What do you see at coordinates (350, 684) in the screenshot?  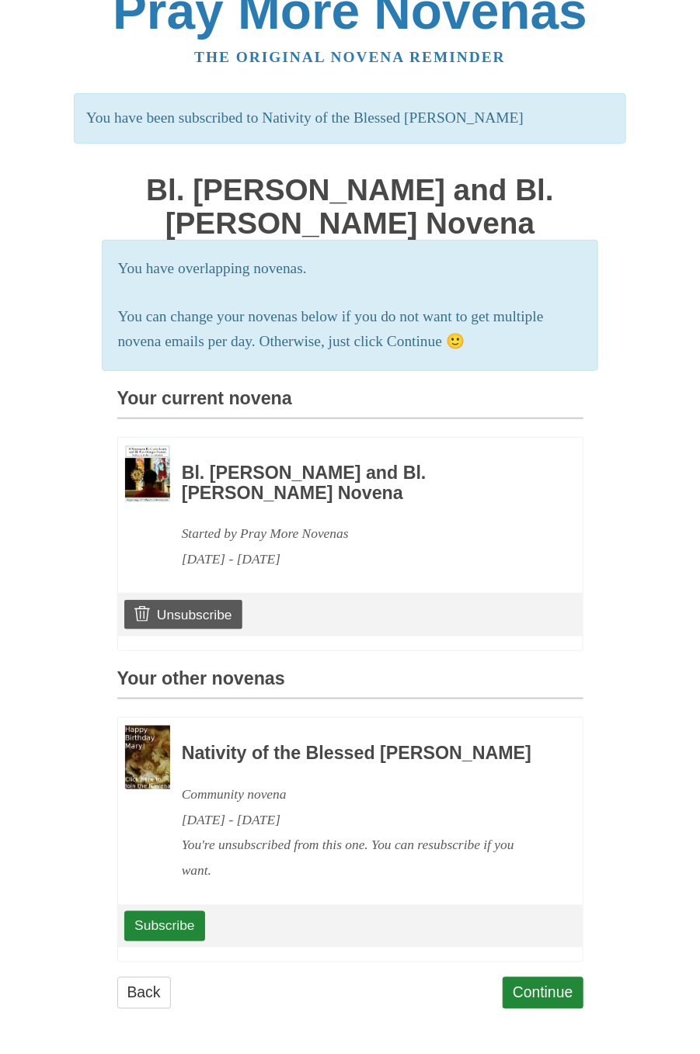 I see `h3: Your other novenas` at bounding box center [350, 684].